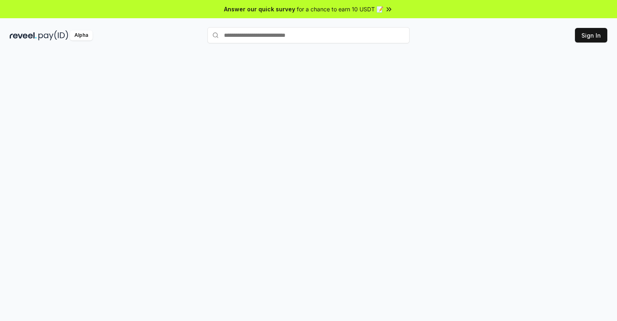  What do you see at coordinates (340, 9) in the screenshot?
I see `span: for a chance to earn 10 USDT 📝` at bounding box center [340, 9].